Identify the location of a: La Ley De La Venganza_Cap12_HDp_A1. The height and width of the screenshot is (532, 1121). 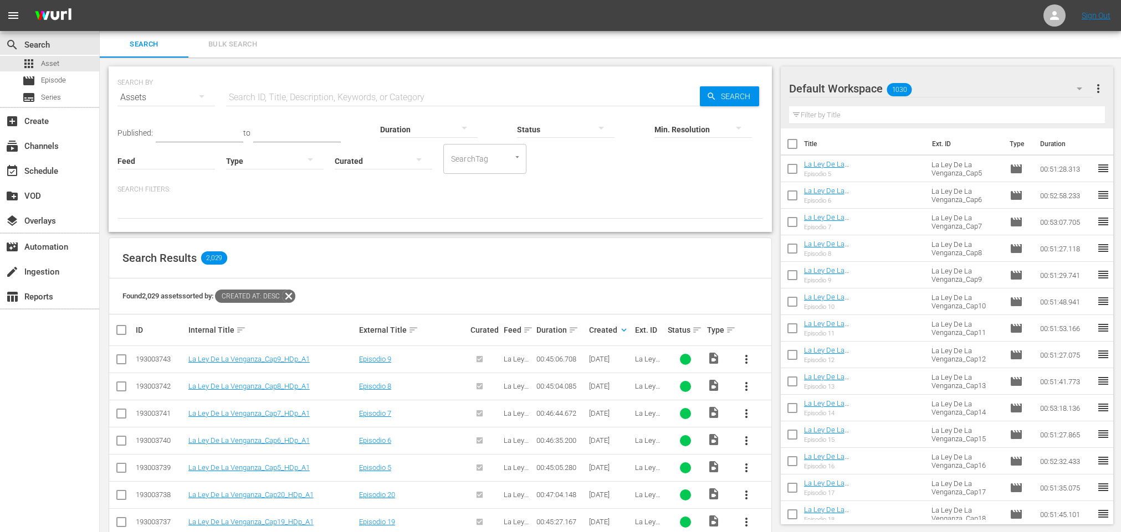
(846, 355).